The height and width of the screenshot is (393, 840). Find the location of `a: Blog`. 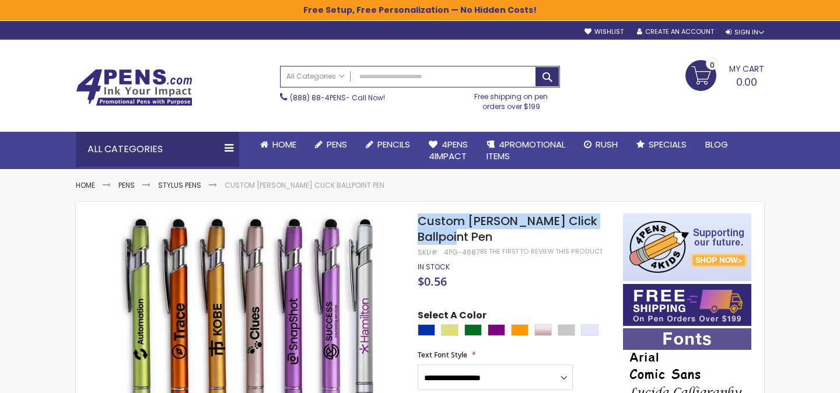

a: Blog is located at coordinates (716, 145).